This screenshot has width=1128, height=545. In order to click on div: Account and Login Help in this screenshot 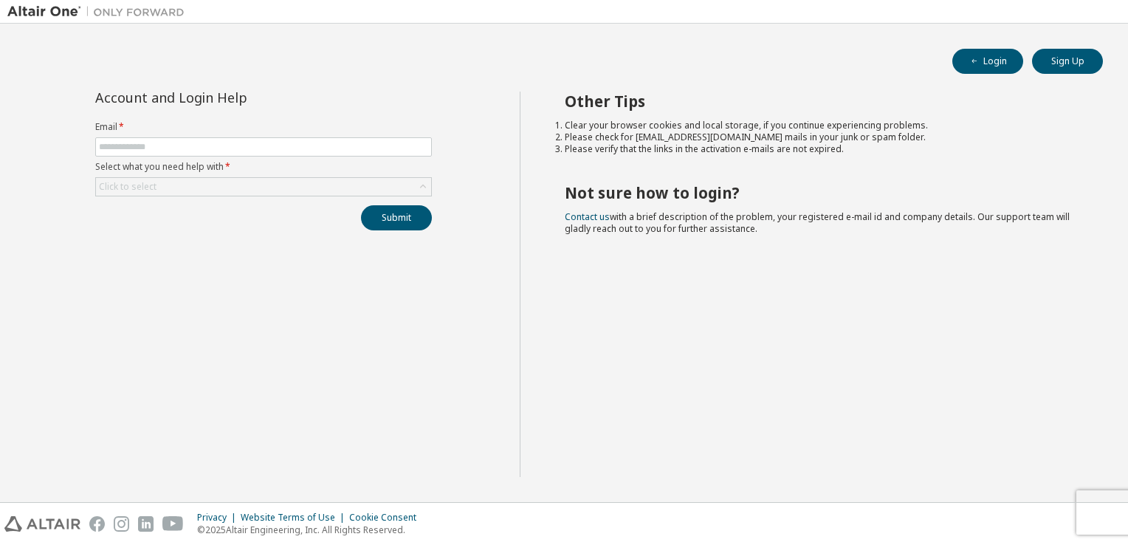, I will do `click(230, 97)`.